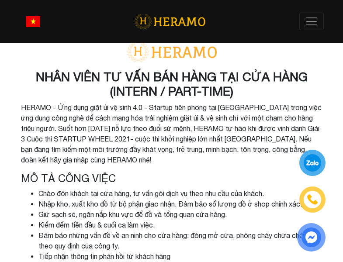 This screenshot has width=343, height=262. Describe the element at coordinates (172, 178) in the screenshot. I see `h4: Mô tả công việc` at that location.